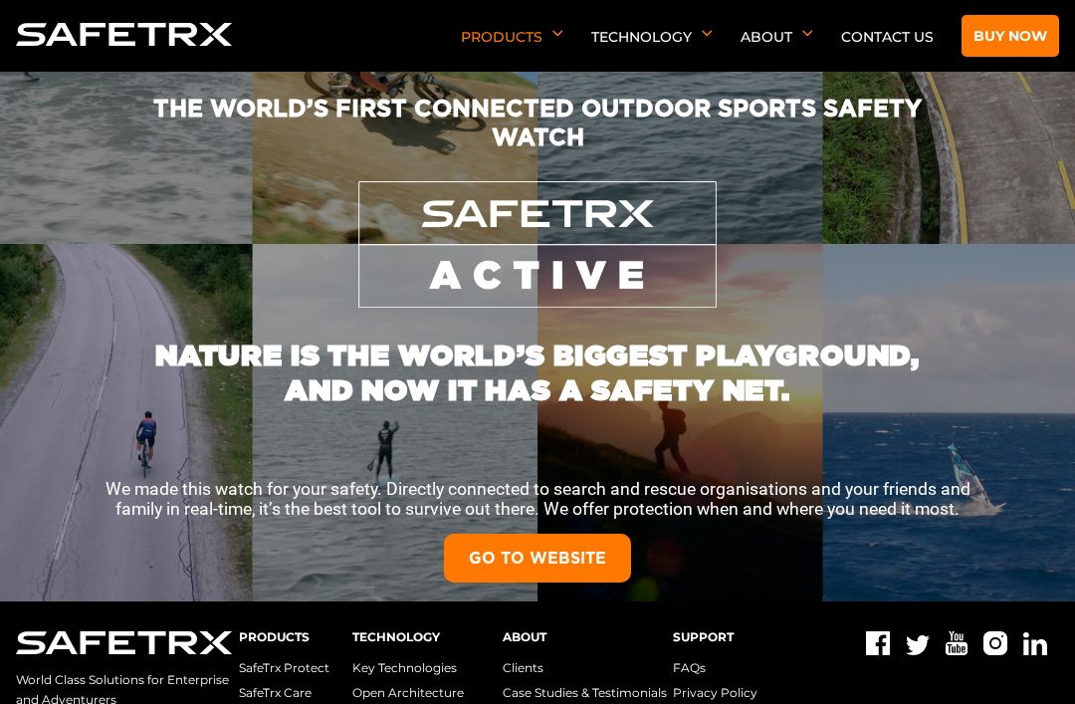 The width and height of the screenshot is (1075, 704). What do you see at coordinates (537, 137) in the screenshot?
I see `h2: THE WORLD’S FIRST CONNECTED OUTDOOR SPORTS SAFETY WATCH` at bounding box center [537, 137].